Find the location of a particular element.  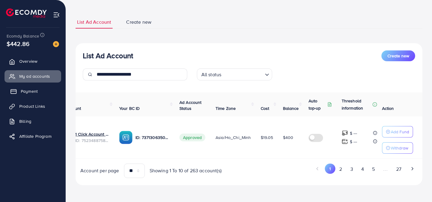

button: Go to page 2 is located at coordinates (341, 169).